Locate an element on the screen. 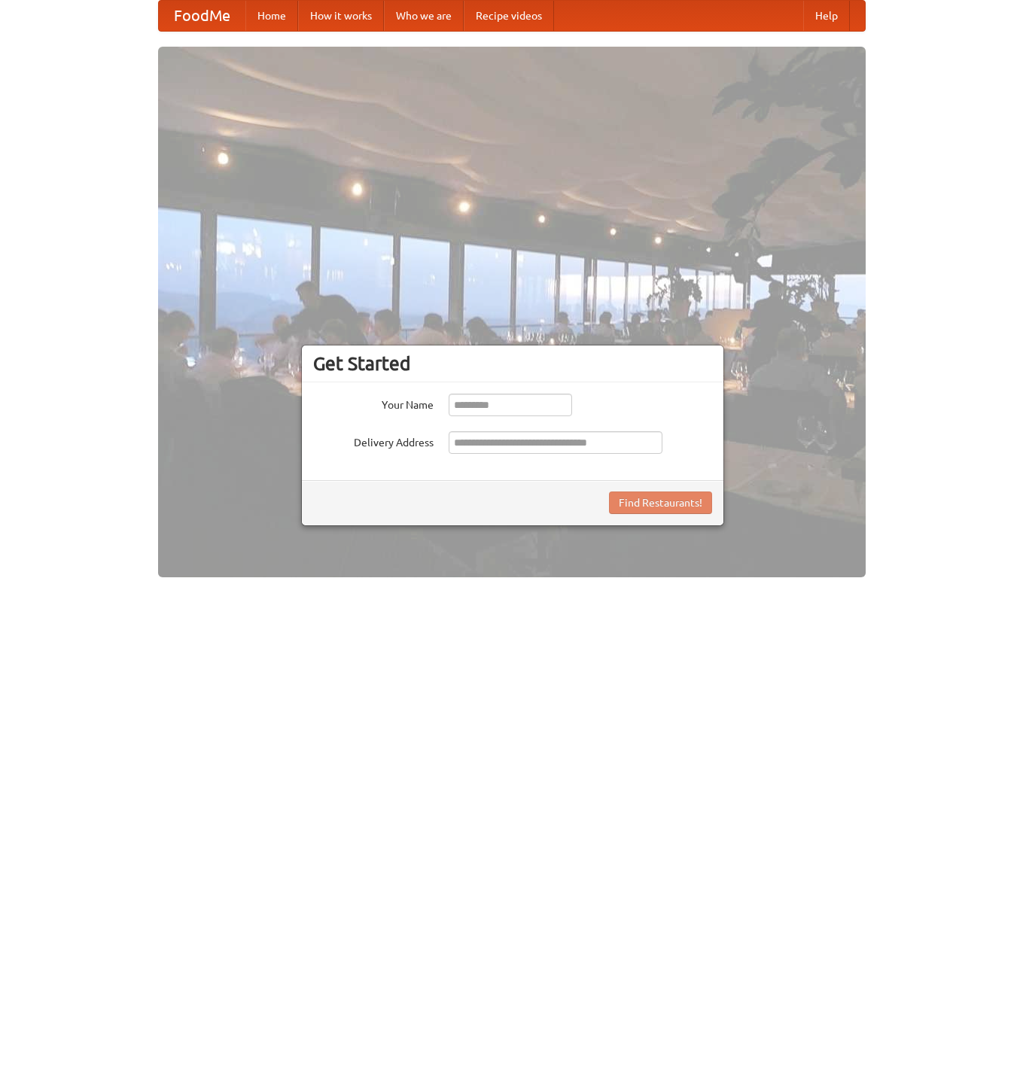 The image size is (1023, 1065). h3: Get Started is located at coordinates (512, 363).